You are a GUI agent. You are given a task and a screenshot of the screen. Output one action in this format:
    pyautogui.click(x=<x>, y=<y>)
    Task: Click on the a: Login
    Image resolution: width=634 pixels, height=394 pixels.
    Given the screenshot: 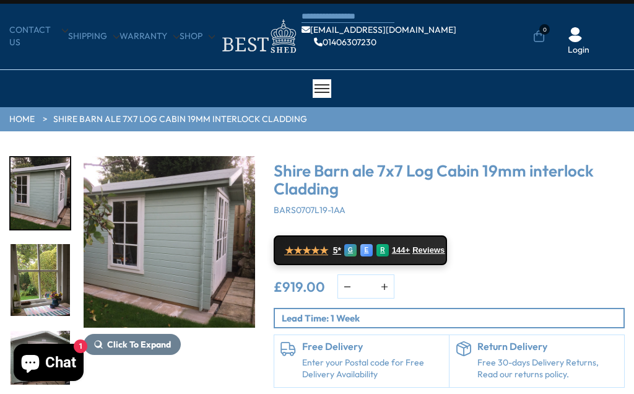 What is the action you would take?
    pyautogui.click(x=578, y=50)
    